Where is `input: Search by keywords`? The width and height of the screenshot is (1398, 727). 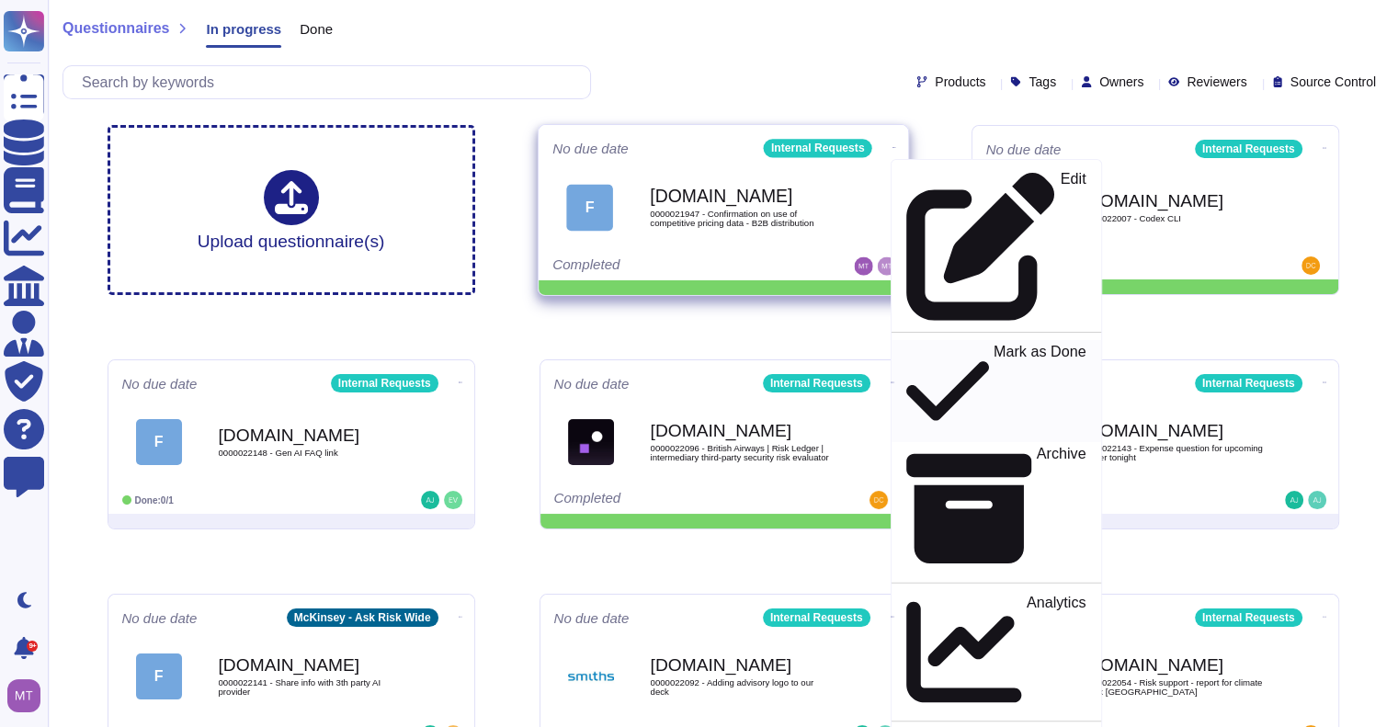 input: Search by keywords is located at coordinates (331, 82).